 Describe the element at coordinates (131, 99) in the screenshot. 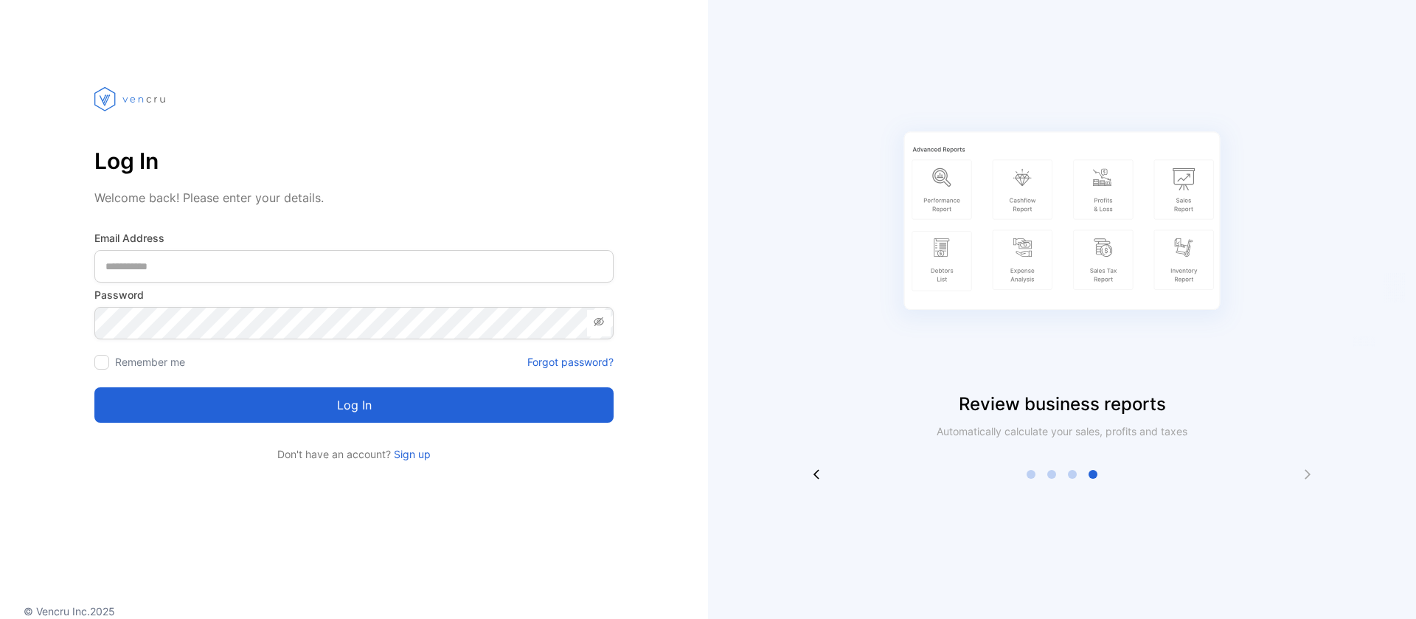

I see `img: vencru logo` at that location.